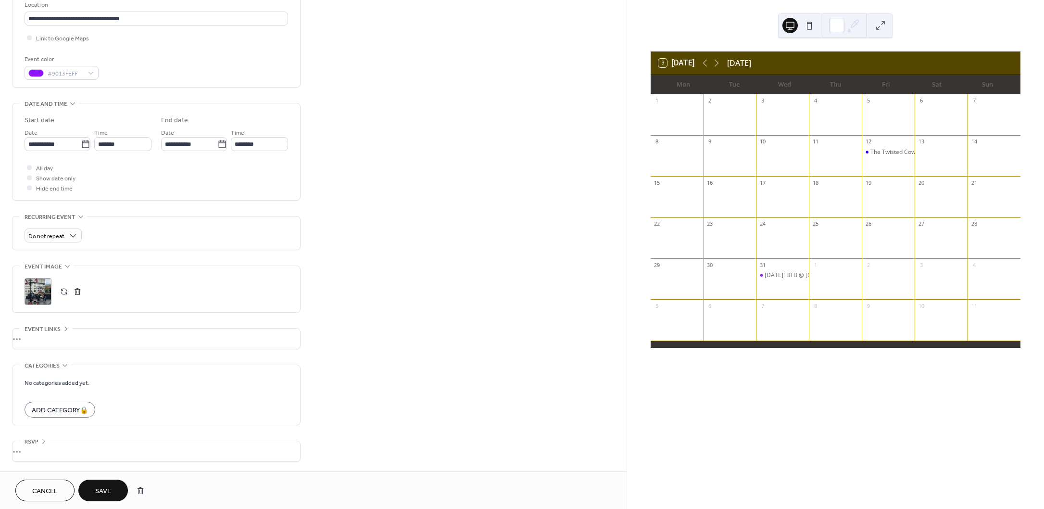  Describe the element at coordinates (657, 182) in the screenshot. I see `div: 15` at that location.